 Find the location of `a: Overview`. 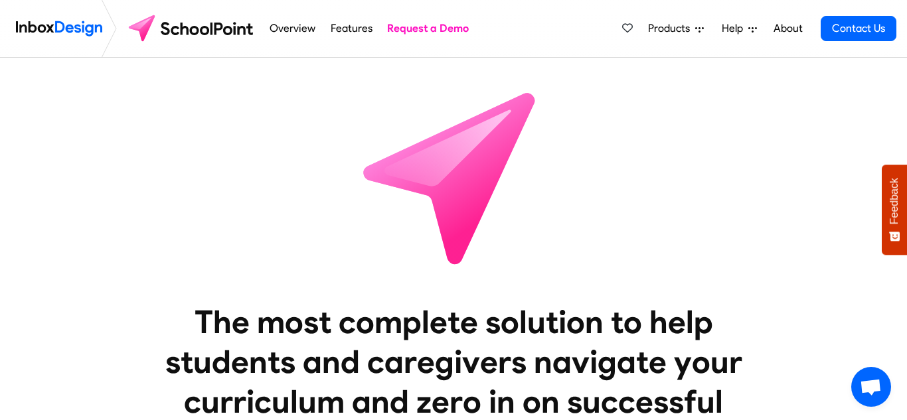

a: Overview is located at coordinates (293, 29).